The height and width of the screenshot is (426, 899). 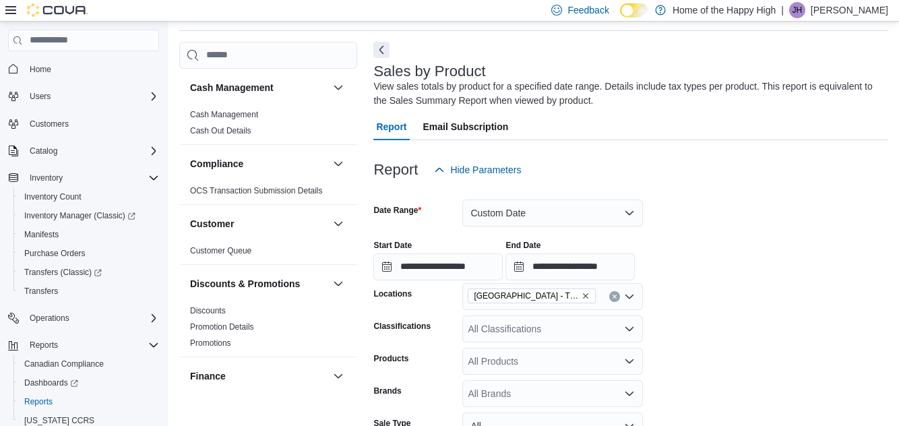 What do you see at coordinates (397, 210) in the screenshot?
I see `label: Date Range` at bounding box center [397, 210].